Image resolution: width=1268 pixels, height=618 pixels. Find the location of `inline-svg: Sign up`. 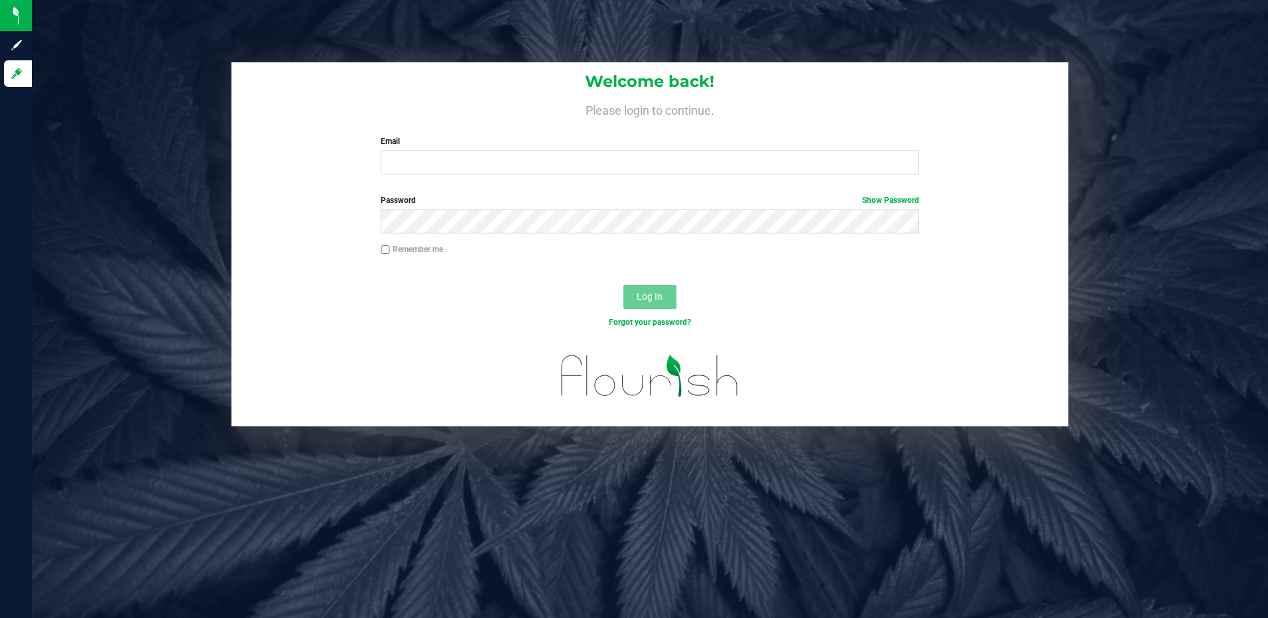

inline-svg: Sign up is located at coordinates (17, 45).